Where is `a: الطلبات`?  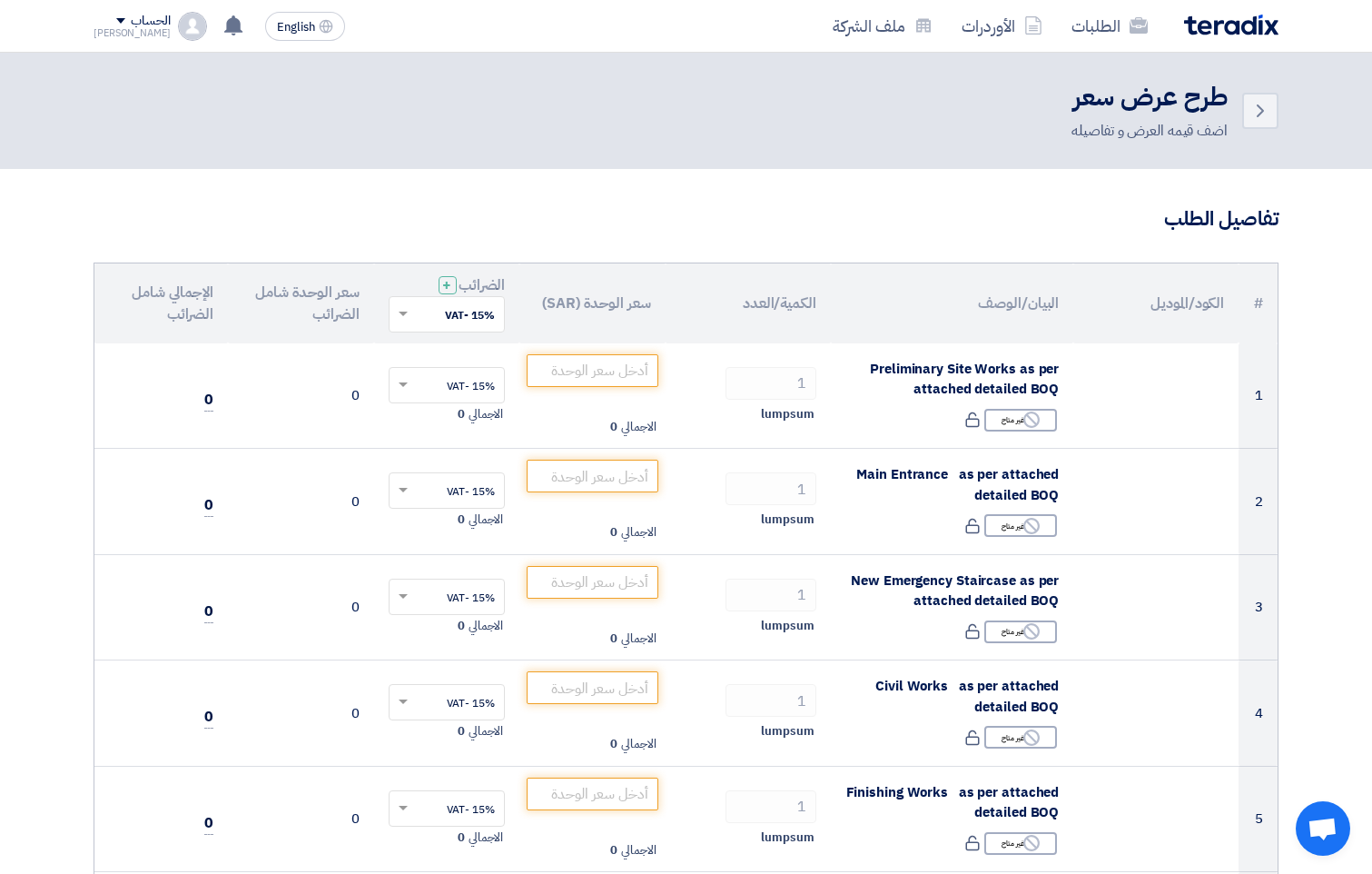
a: الطلبات is located at coordinates (1110, 25).